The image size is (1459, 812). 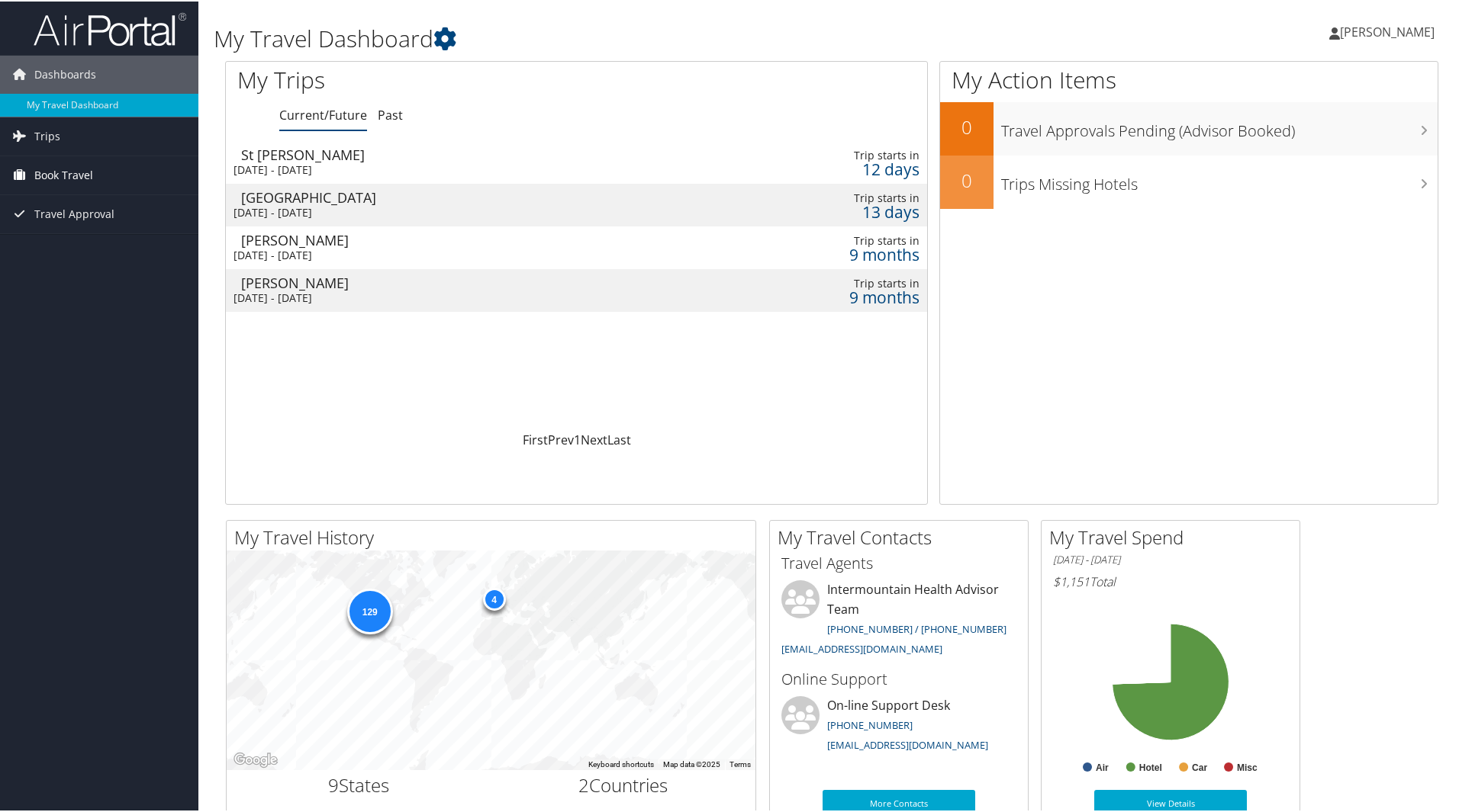 I want to click on a: Next, so click(x=594, y=439).